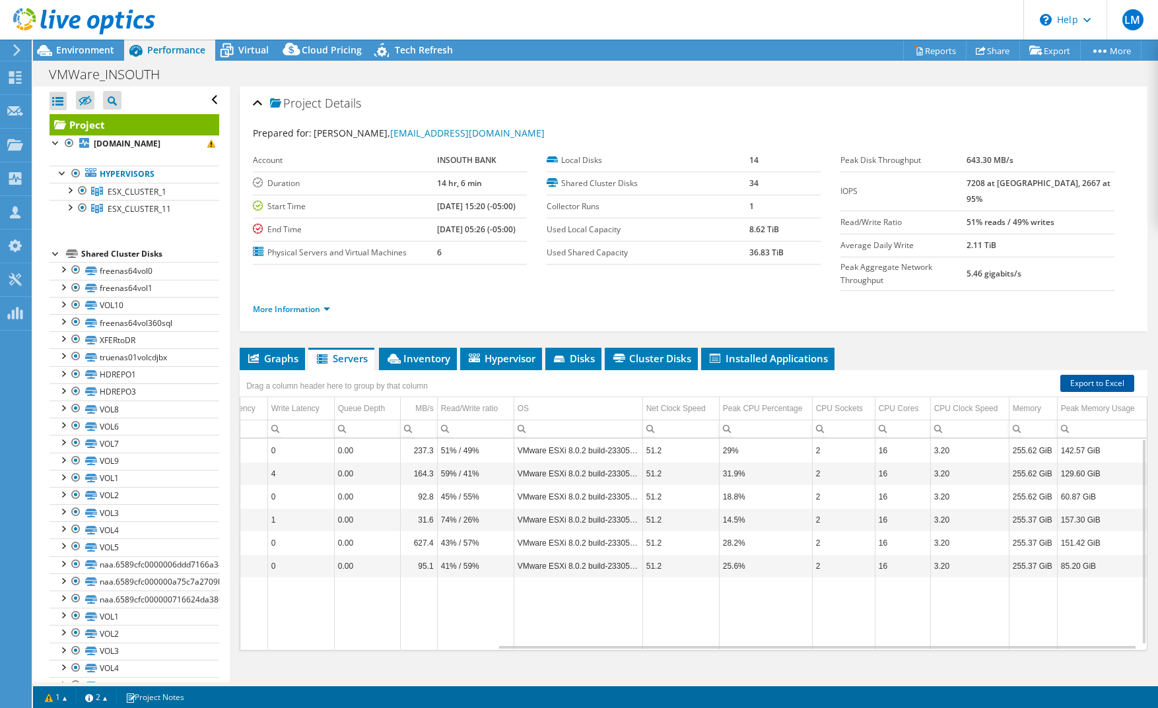  Describe the element at coordinates (418, 358) in the screenshot. I see `span: Inventory` at that location.